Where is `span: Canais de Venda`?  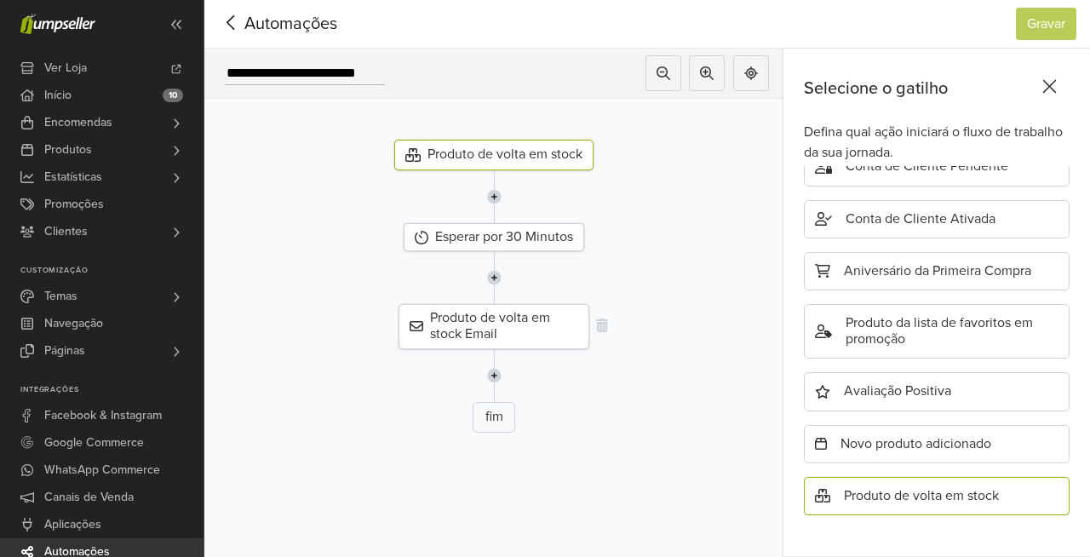
span: Canais de Venda is located at coordinates (89, 497).